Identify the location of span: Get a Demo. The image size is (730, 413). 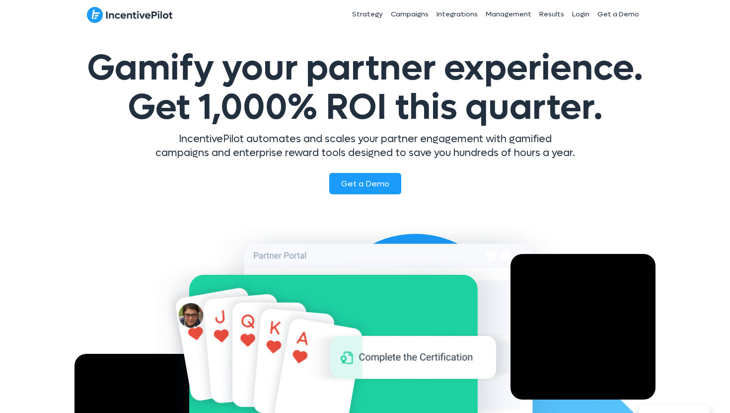
(365, 183).